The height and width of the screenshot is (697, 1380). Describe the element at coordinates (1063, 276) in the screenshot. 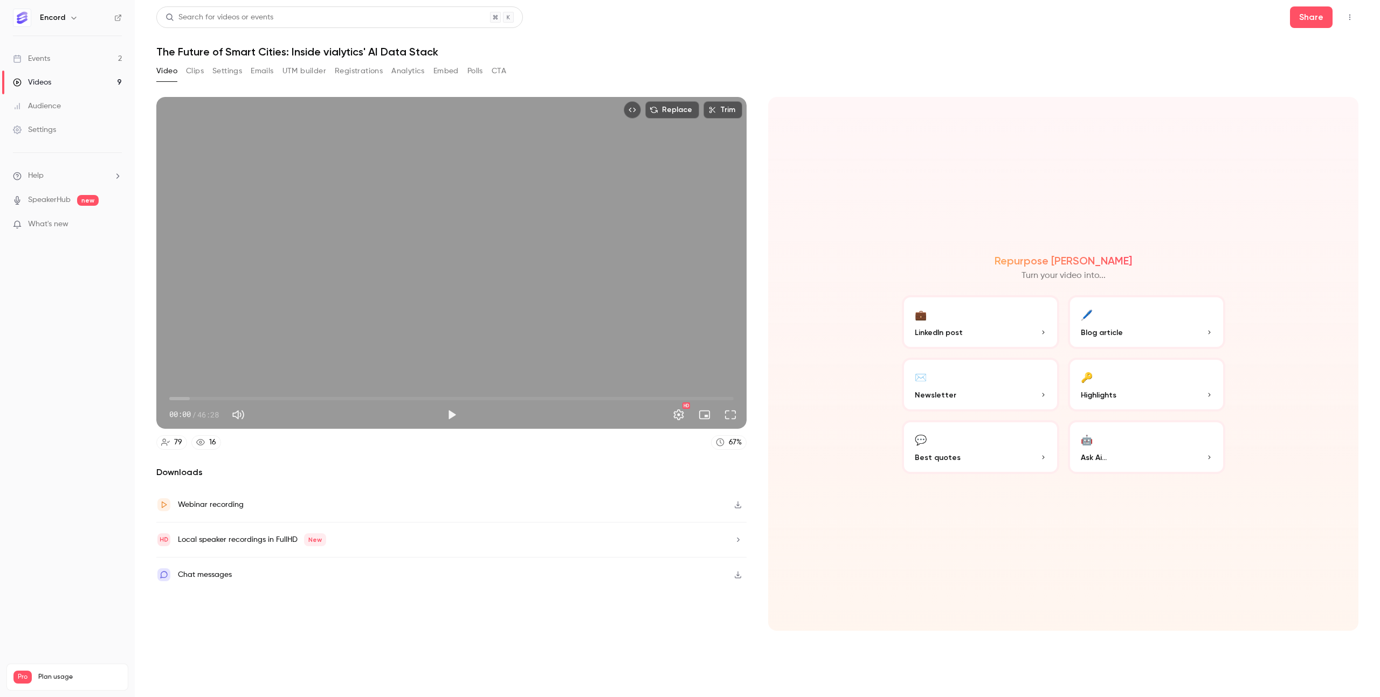

I see `p: Turn your video into...` at that location.